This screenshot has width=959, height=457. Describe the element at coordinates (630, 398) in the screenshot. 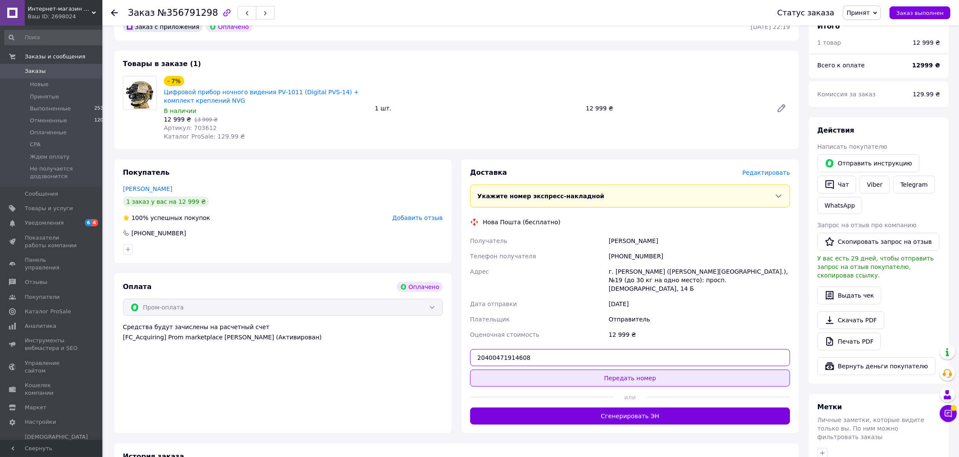

I see `span: или` at that location.